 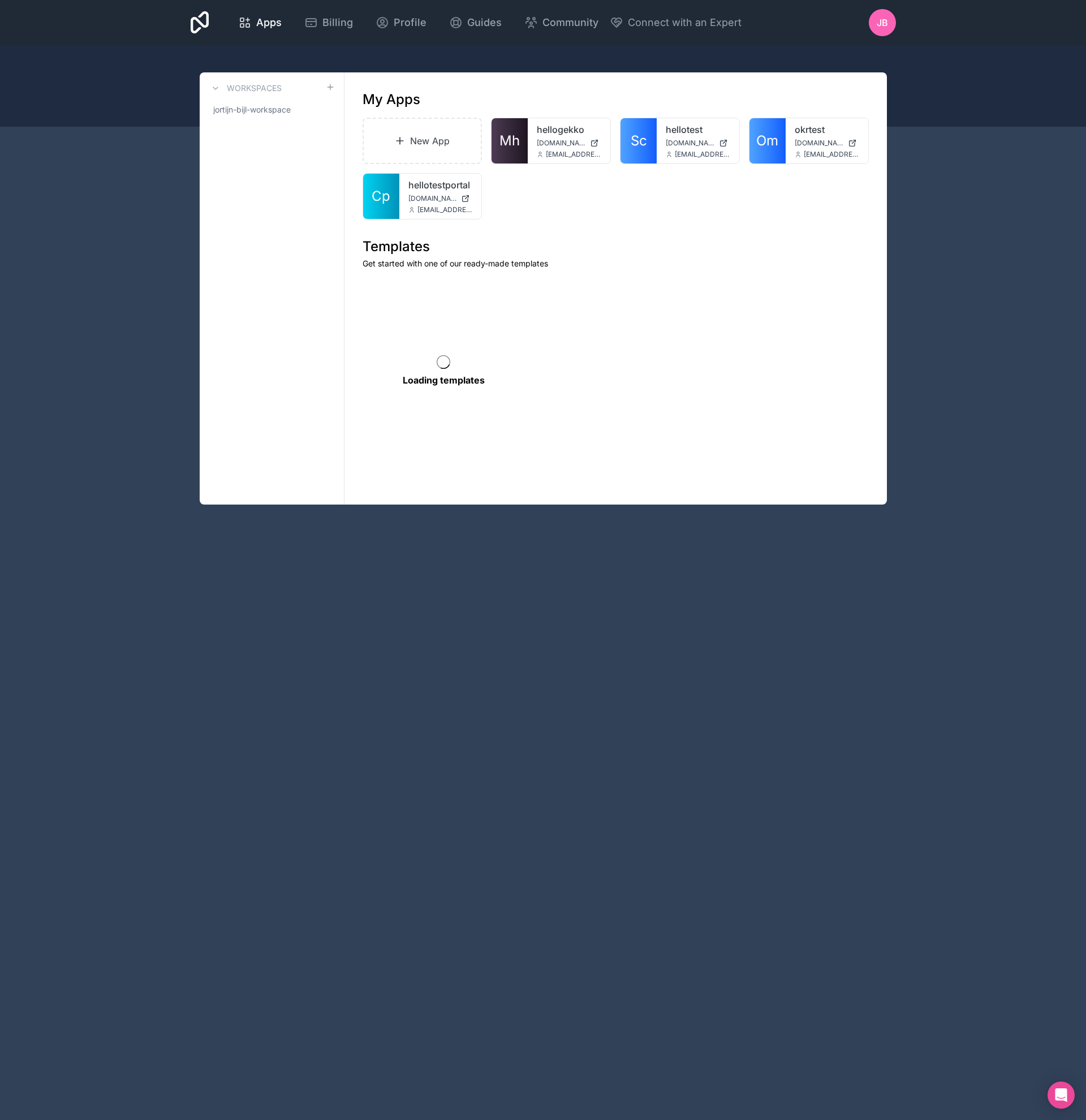 I want to click on a: Om, so click(x=768, y=141).